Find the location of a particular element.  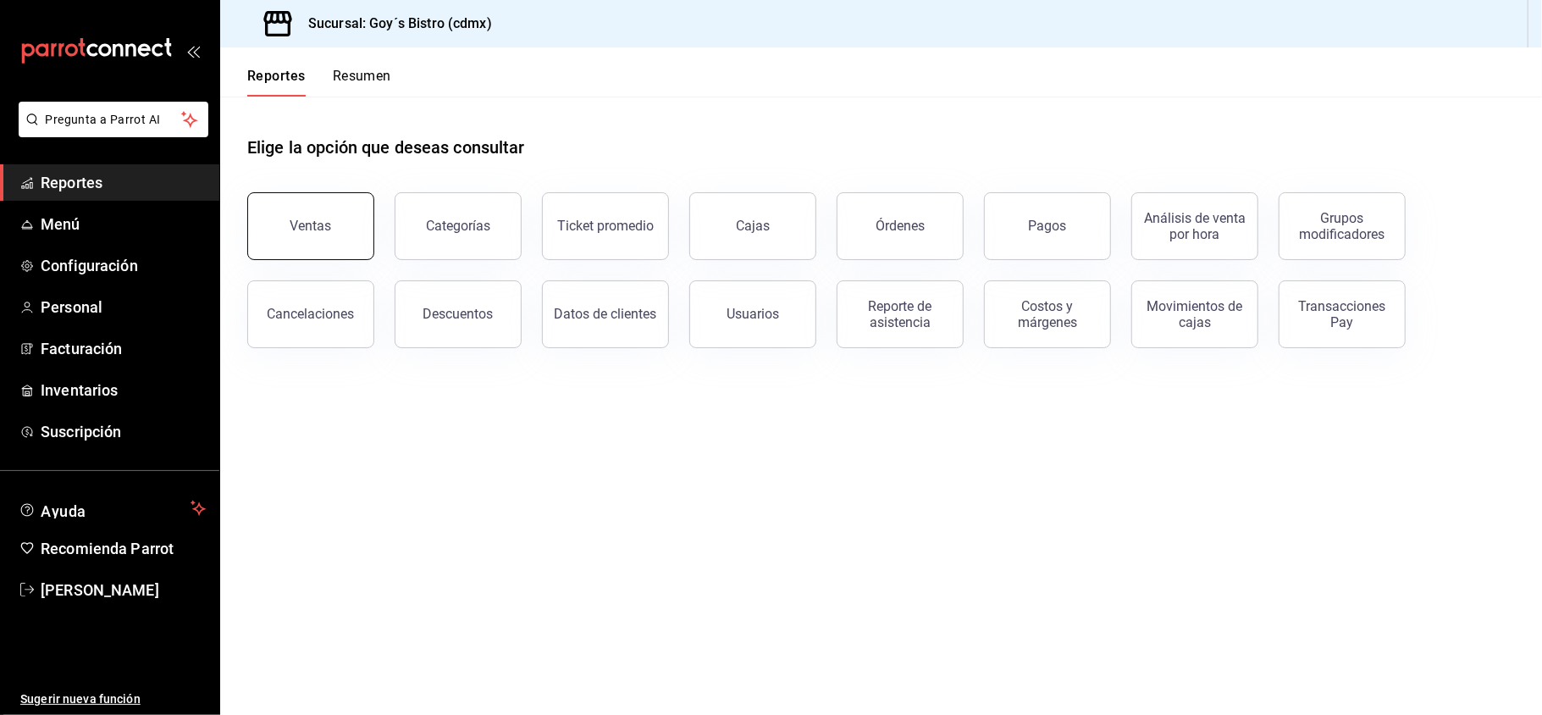

button: Pagos is located at coordinates (1047, 226).